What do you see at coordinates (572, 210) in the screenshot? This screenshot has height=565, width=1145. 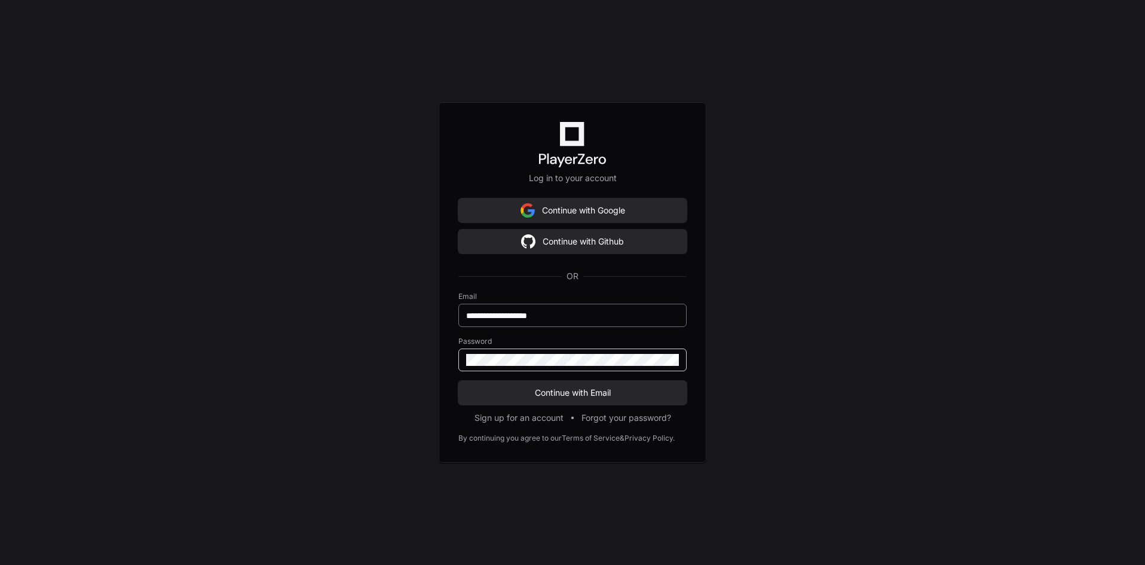 I see `button: Continue with Google` at bounding box center [572, 210].